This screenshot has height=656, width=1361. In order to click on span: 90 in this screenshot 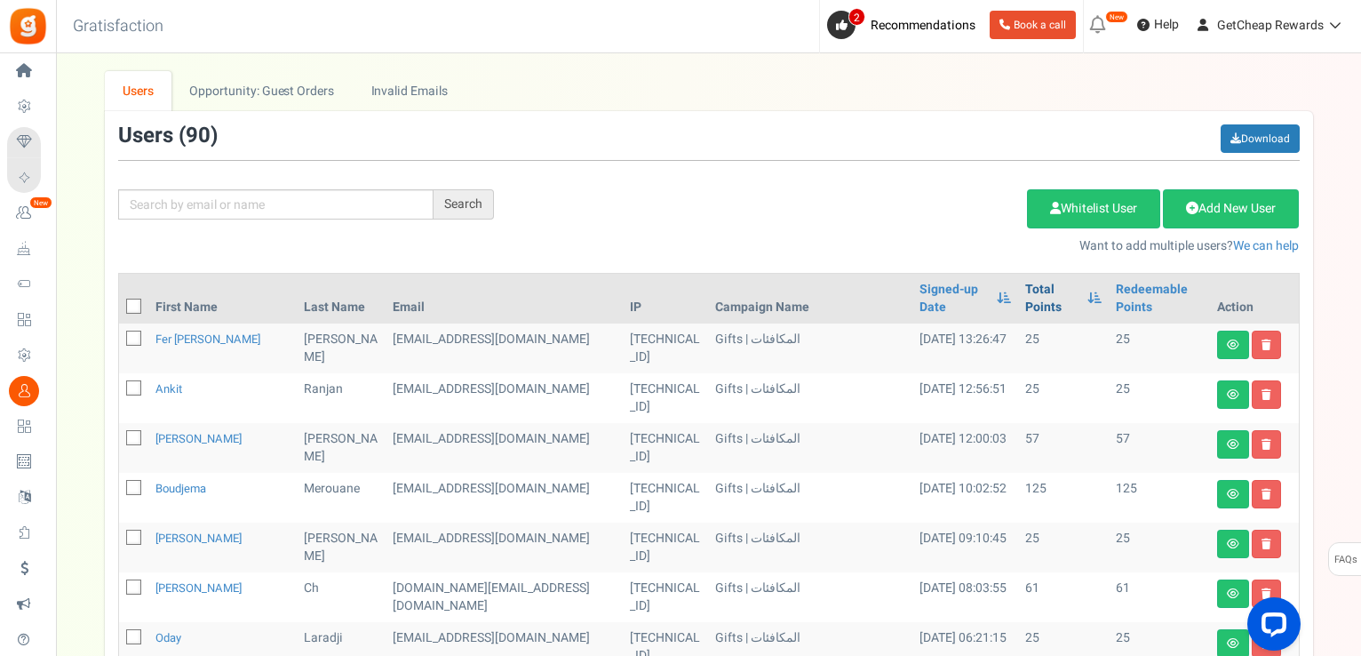, I will do `click(198, 135)`.